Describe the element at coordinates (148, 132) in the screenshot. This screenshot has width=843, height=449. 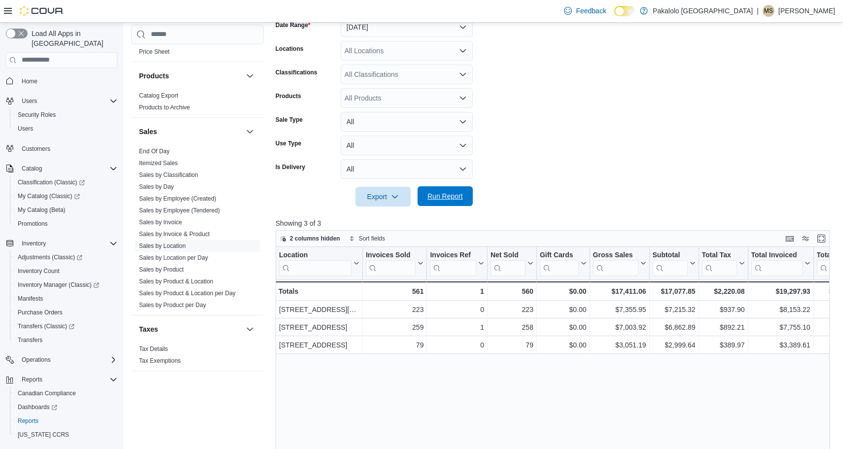
I see `h3: Sales` at that location.